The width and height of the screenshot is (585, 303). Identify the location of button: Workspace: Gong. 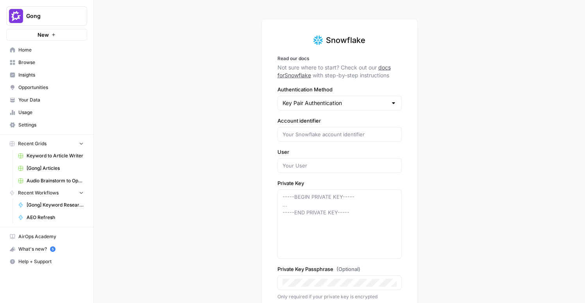
(47, 16).